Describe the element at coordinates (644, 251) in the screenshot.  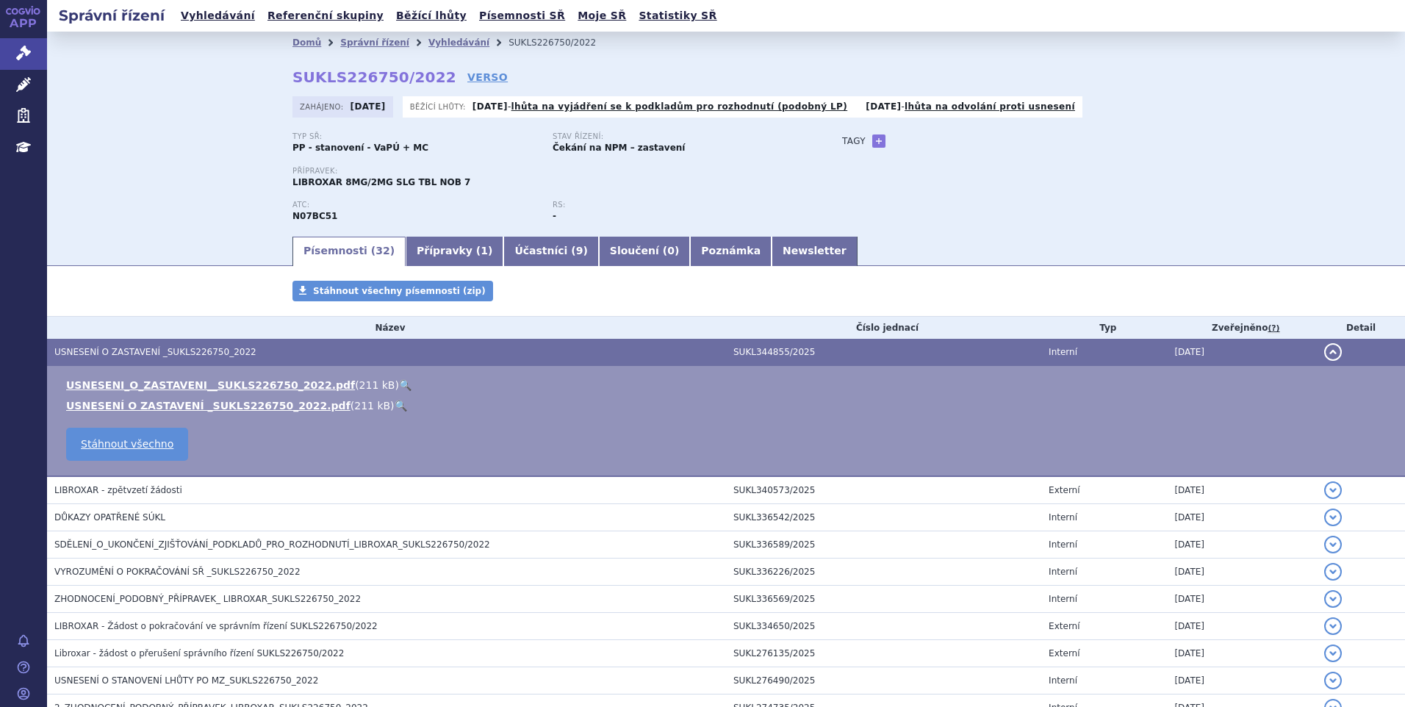
I see `a: Sloučení (0)` at that location.